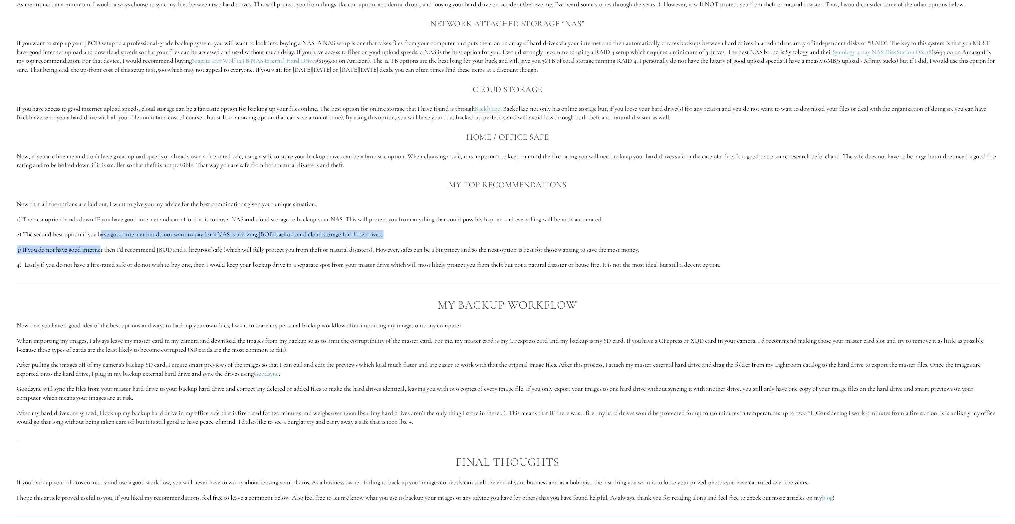 The height and width of the screenshot is (524, 1015). What do you see at coordinates (508, 56) in the screenshot?
I see `p: If you want to step up your JBOD setup to a professional-grade backup system, you will want to lo...` at bounding box center [508, 56].